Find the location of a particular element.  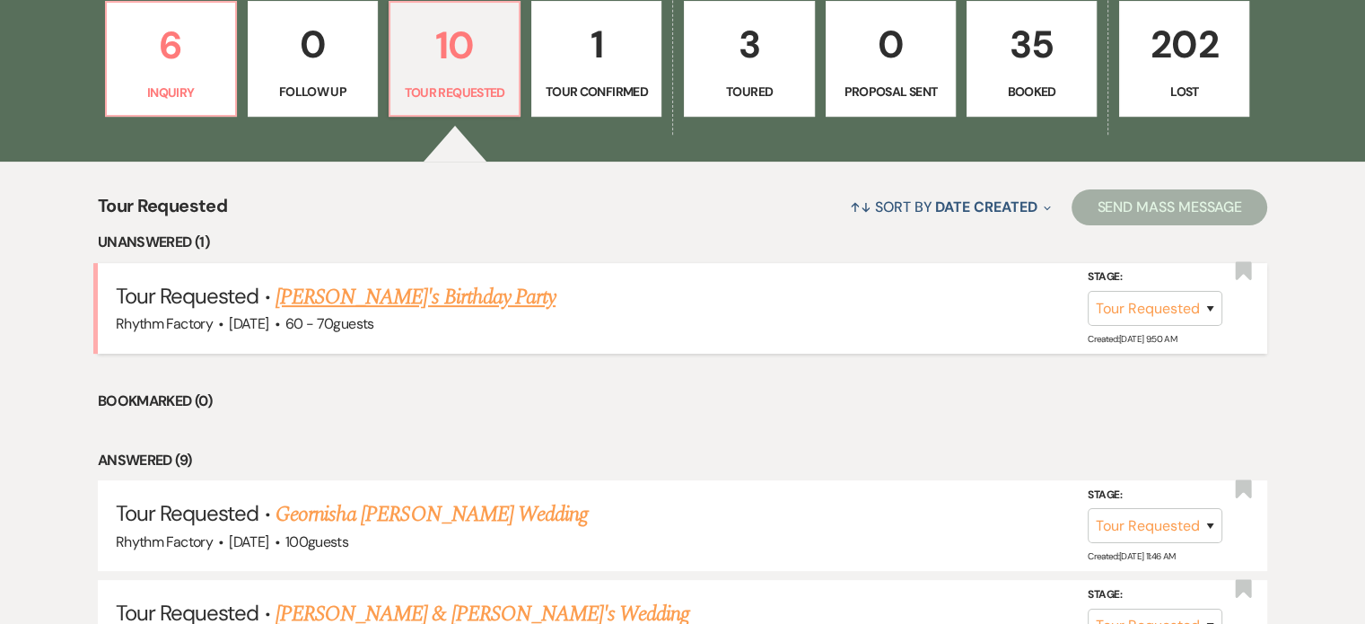

p: 6 is located at coordinates (171, 45).